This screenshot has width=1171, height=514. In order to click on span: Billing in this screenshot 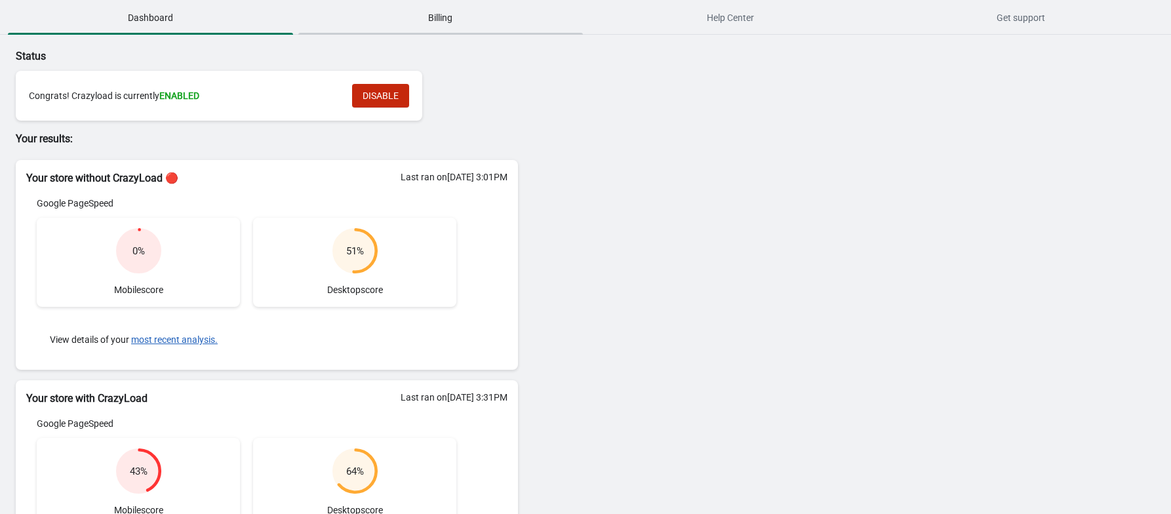, I will do `click(441, 18)`.